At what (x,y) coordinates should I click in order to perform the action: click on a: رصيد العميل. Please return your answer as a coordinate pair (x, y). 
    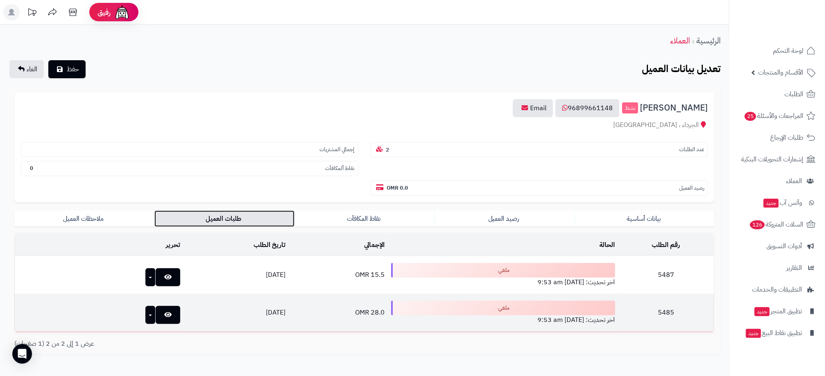
    Looking at the image, I should click on (504, 219).